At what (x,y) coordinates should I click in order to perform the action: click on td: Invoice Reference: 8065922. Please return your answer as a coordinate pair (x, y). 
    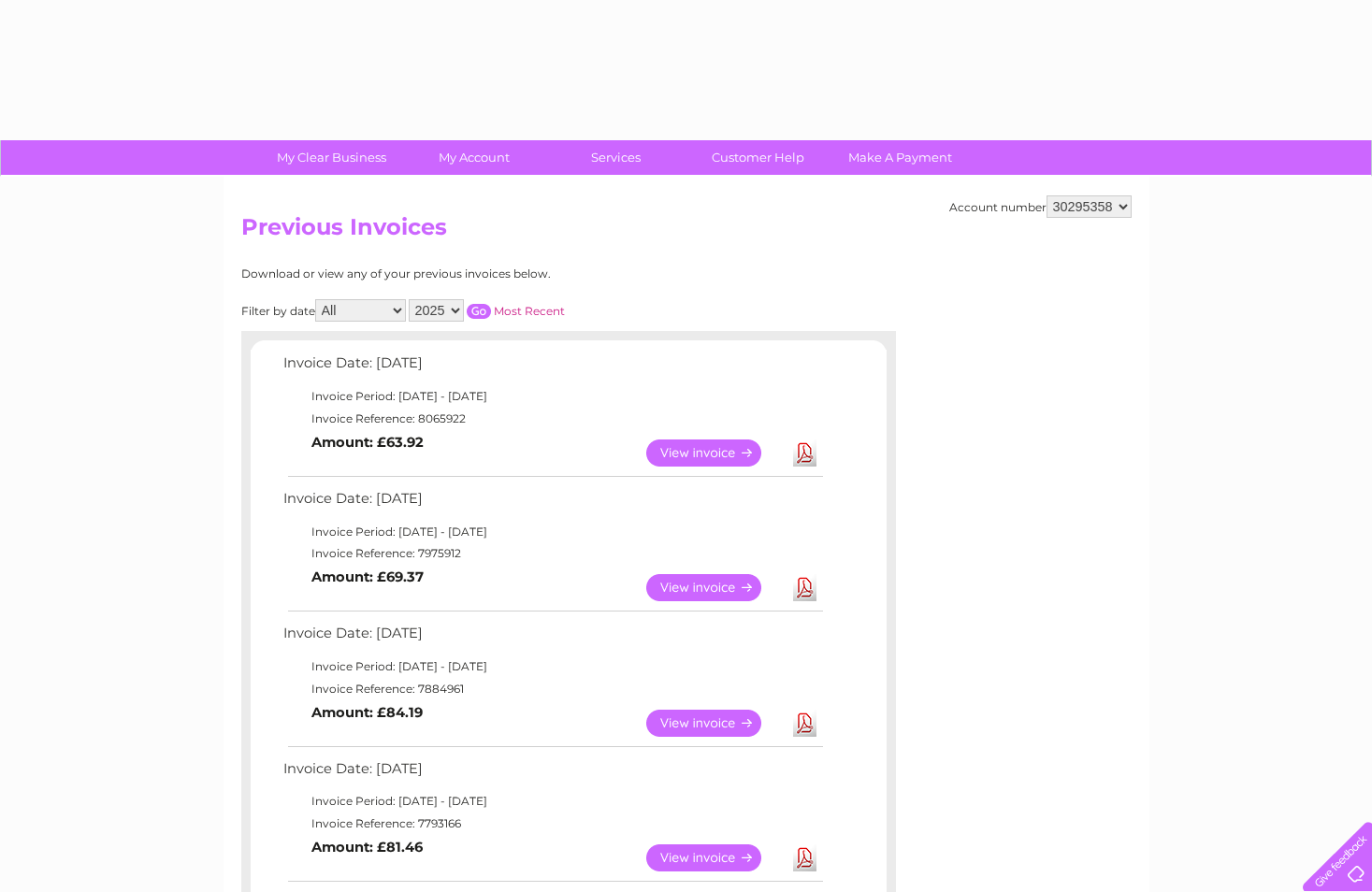
    Looking at the image, I should click on (552, 419).